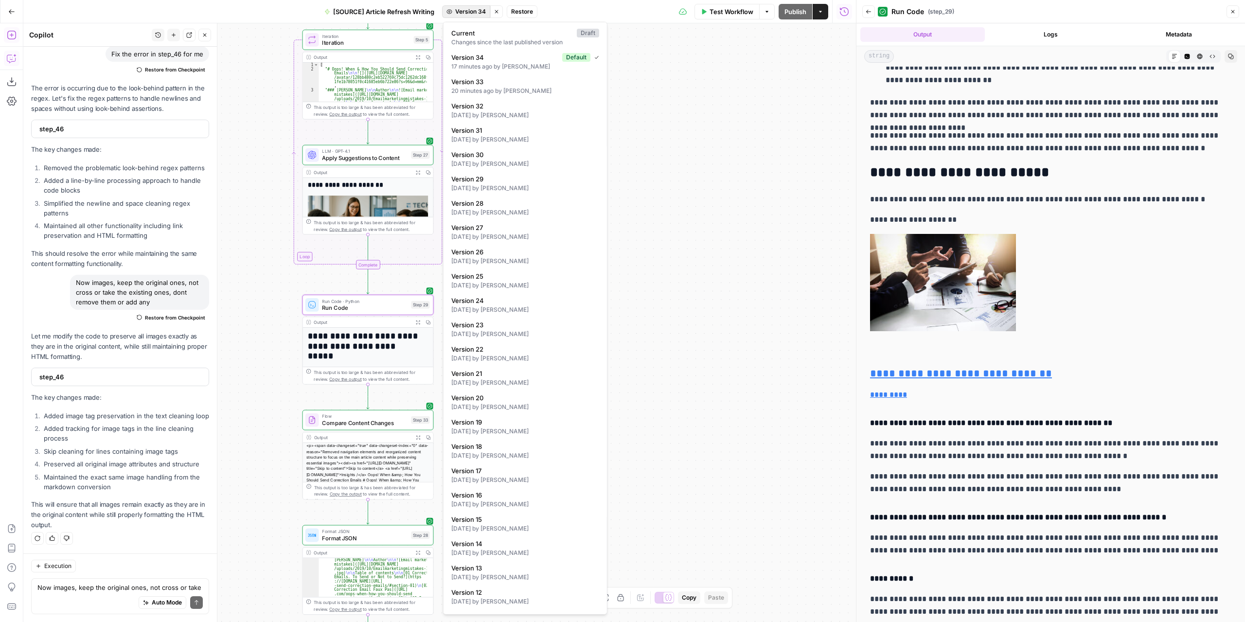 The height and width of the screenshot is (622, 1245). What do you see at coordinates (420, 535) in the screenshot?
I see `div: Step 28` at bounding box center [420, 535].